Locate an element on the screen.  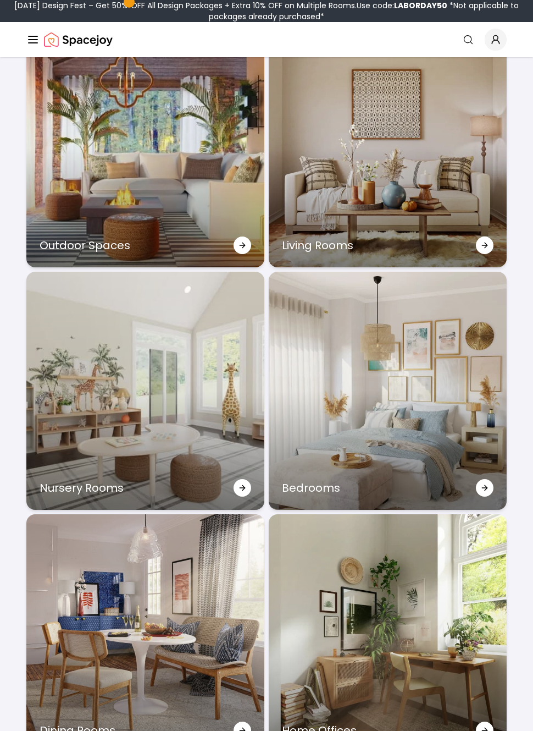
a: Nursery RoomsNursery Rooms is located at coordinates (145, 391).